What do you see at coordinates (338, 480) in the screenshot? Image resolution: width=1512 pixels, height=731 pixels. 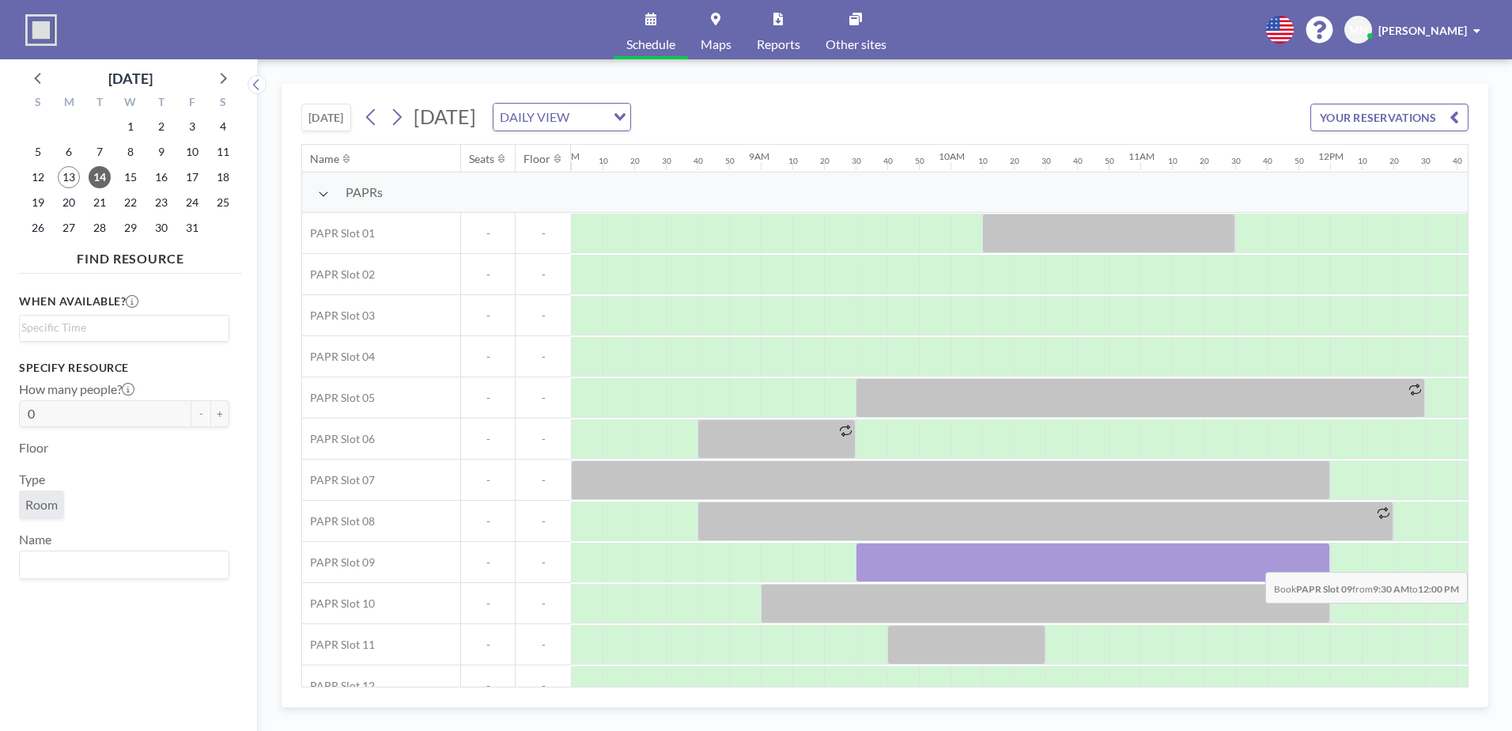 I see `span: PAPR Slot 07` at bounding box center [338, 480].